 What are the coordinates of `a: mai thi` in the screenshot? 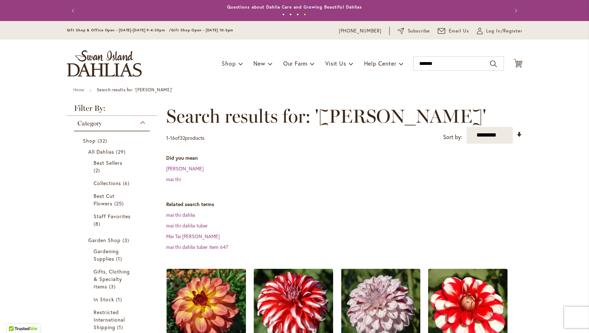 It's located at (173, 179).